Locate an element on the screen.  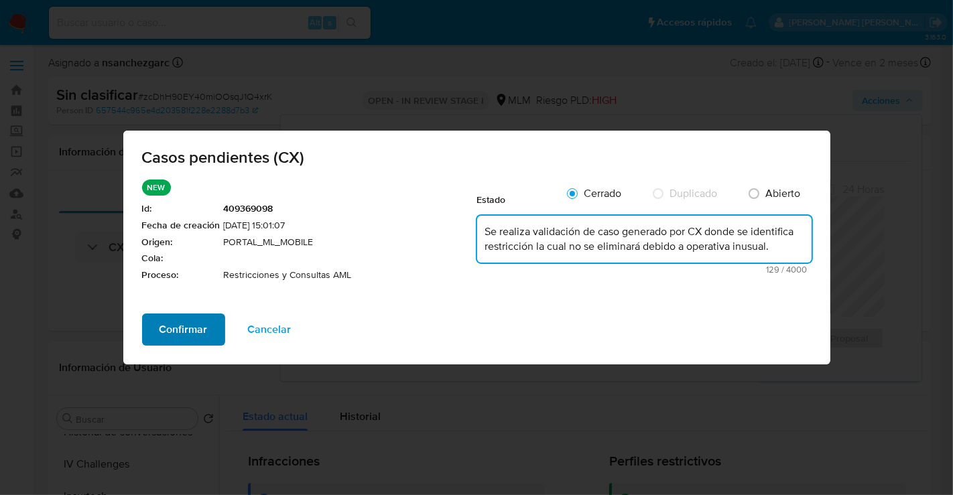
span: Fecha de creación is located at coordinates (181, 226).